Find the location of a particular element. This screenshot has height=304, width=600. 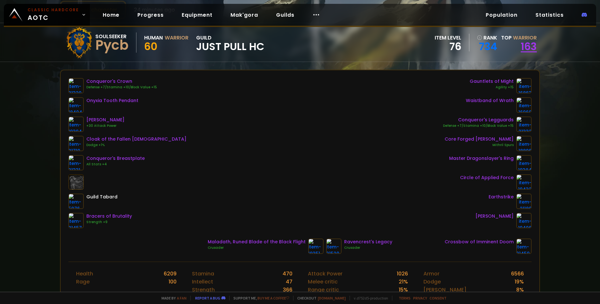

a: Guilds is located at coordinates (285, 15).